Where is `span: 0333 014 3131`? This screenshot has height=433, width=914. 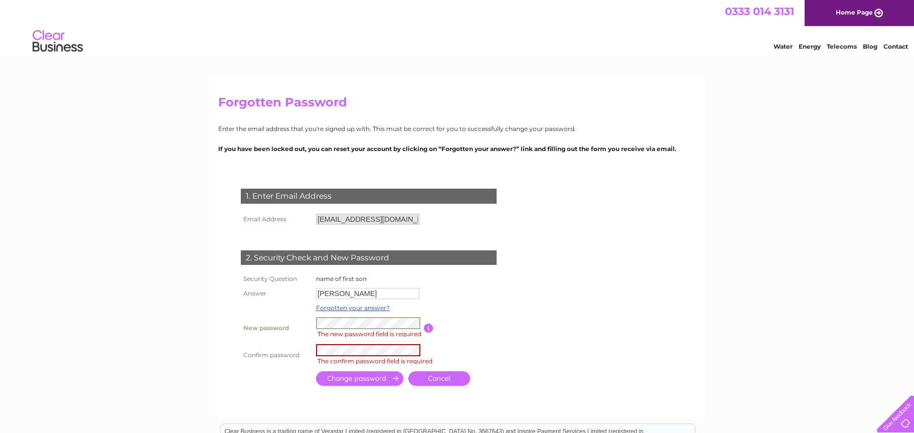
span: 0333 014 3131 is located at coordinates (760, 11).